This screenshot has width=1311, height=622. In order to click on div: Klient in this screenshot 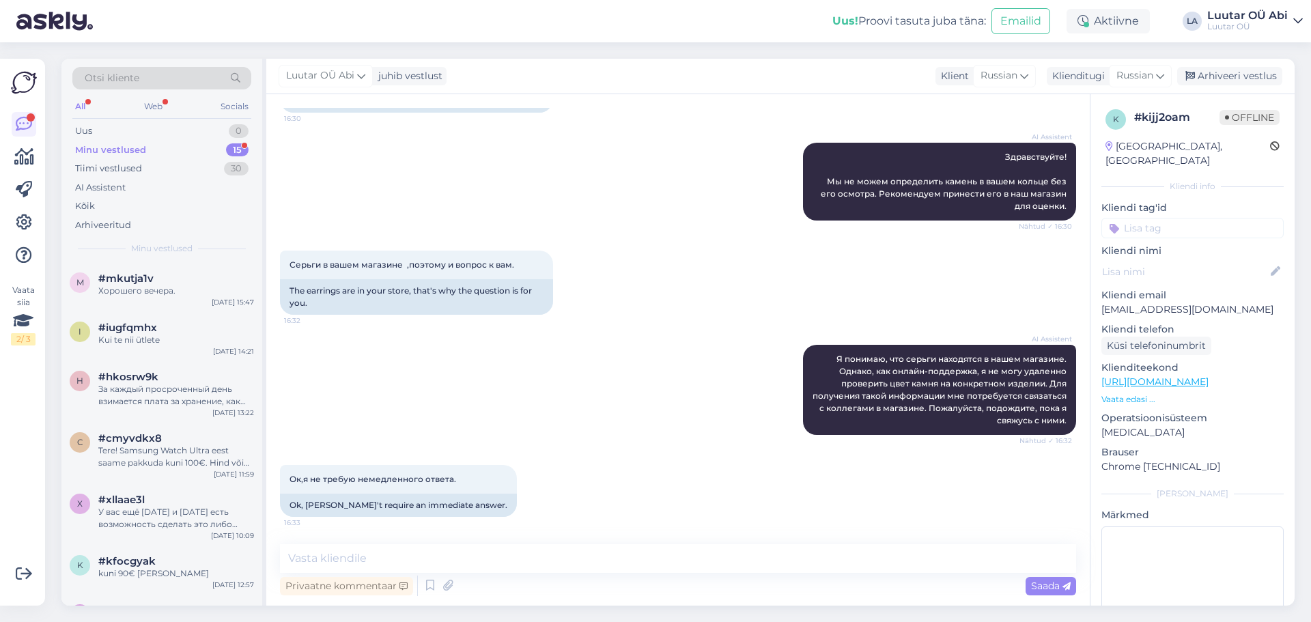, I will do `click(952, 76)`.